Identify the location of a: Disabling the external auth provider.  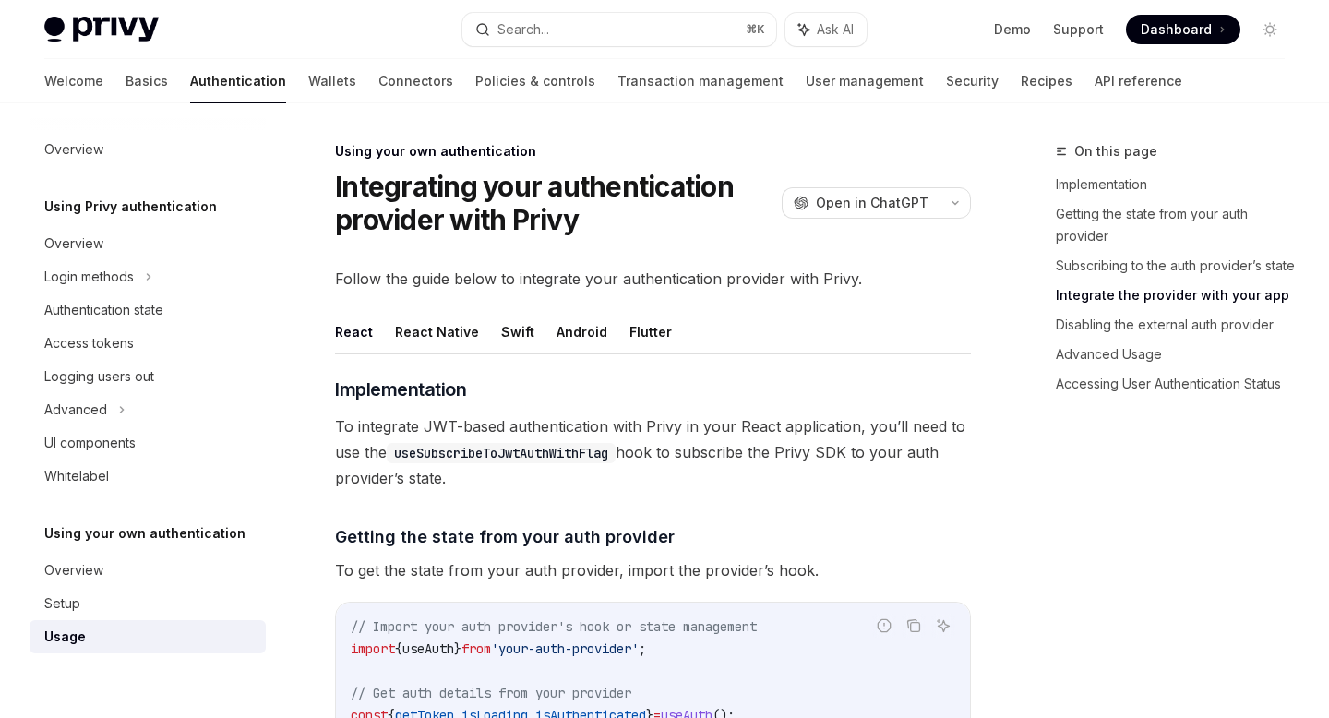
(1178, 325).